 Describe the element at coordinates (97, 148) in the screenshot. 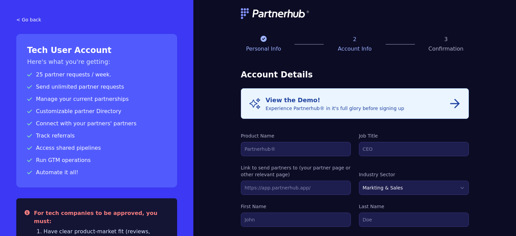

I see `p: Access shared pipelines` at that location.